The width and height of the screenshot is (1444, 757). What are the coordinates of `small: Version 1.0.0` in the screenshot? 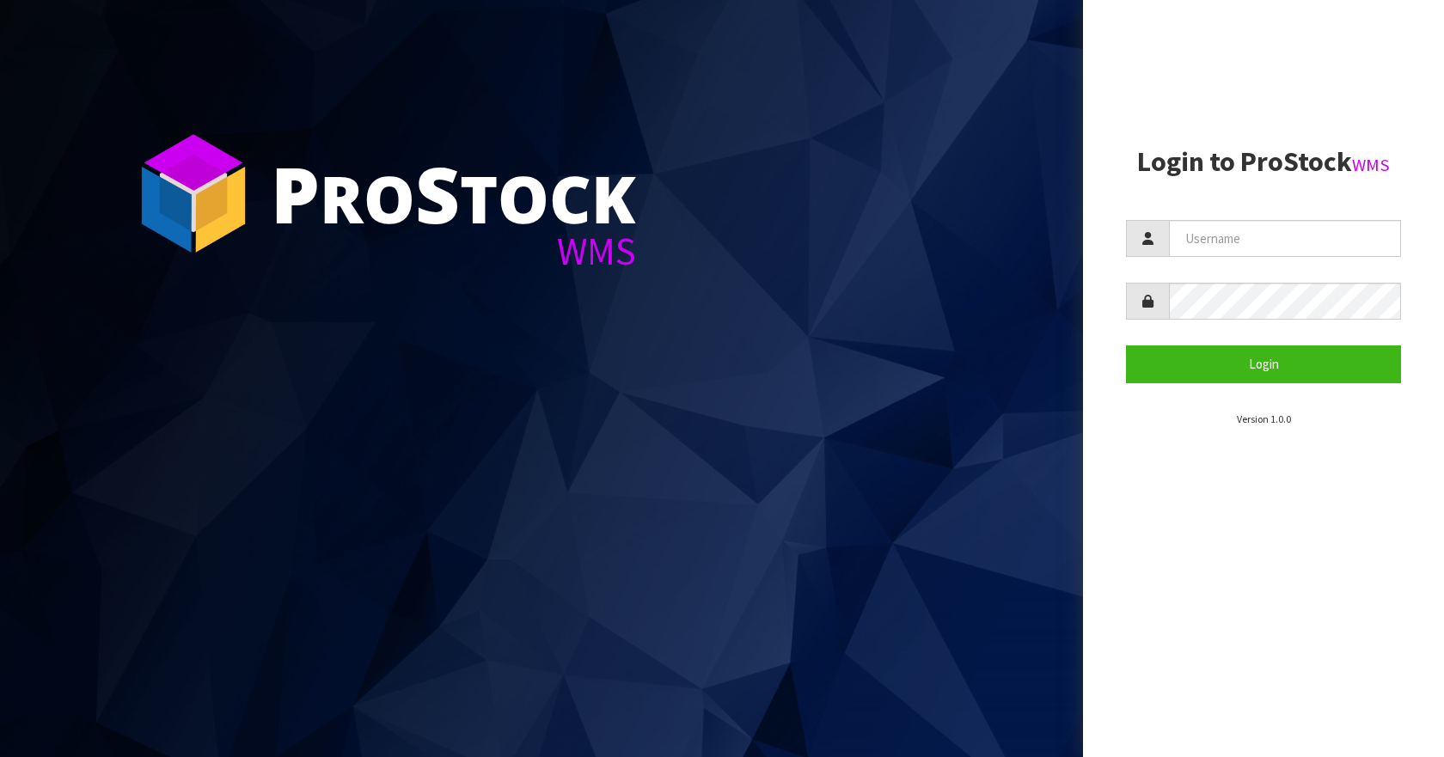 It's located at (1264, 419).